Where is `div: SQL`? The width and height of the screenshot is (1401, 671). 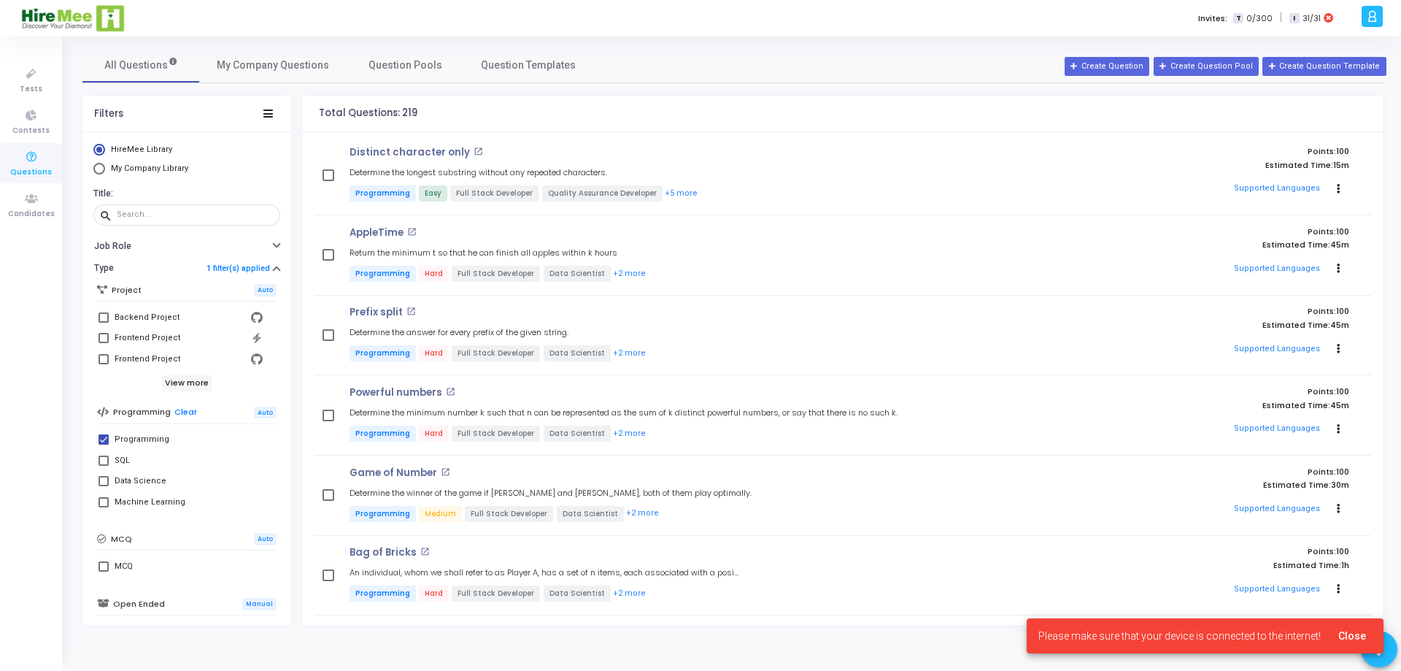
div: SQL is located at coordinates (122, 460).